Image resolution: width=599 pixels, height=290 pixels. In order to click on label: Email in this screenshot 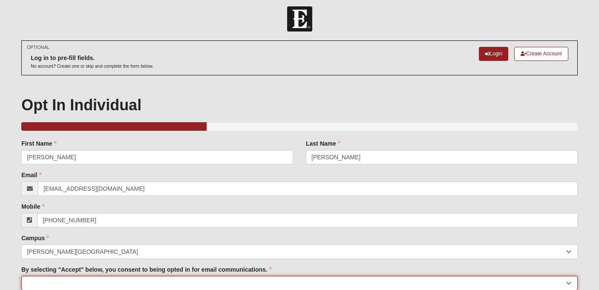, I will do `click(31, 175)`.